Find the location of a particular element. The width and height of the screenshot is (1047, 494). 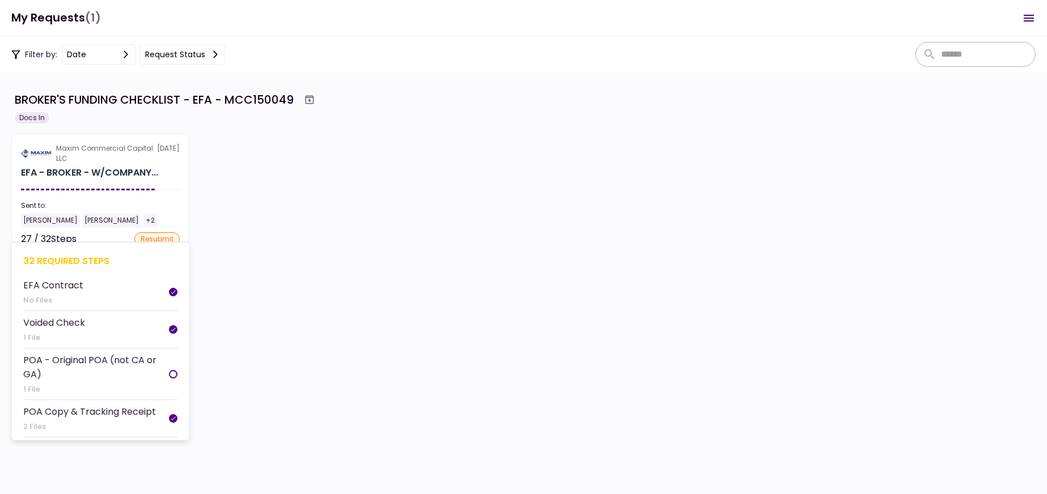

div: +2 is located at coordinates (150, 221).